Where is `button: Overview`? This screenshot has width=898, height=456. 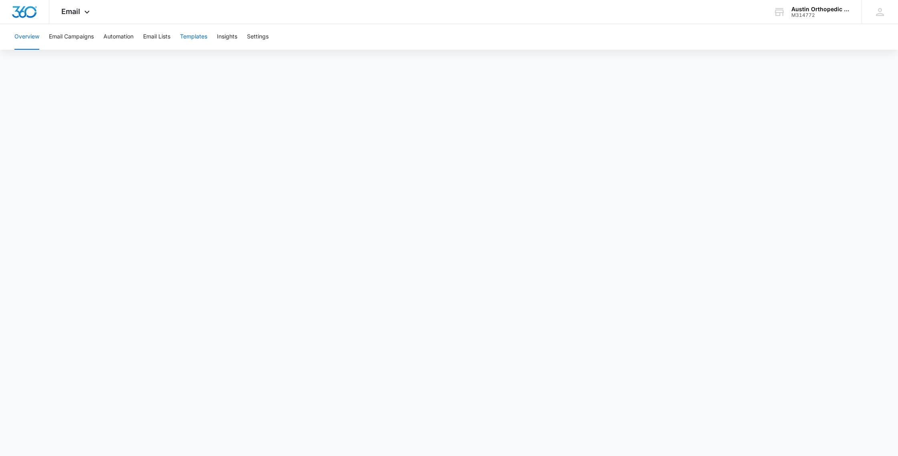 button: Overview is located at coordinates (27, 37).